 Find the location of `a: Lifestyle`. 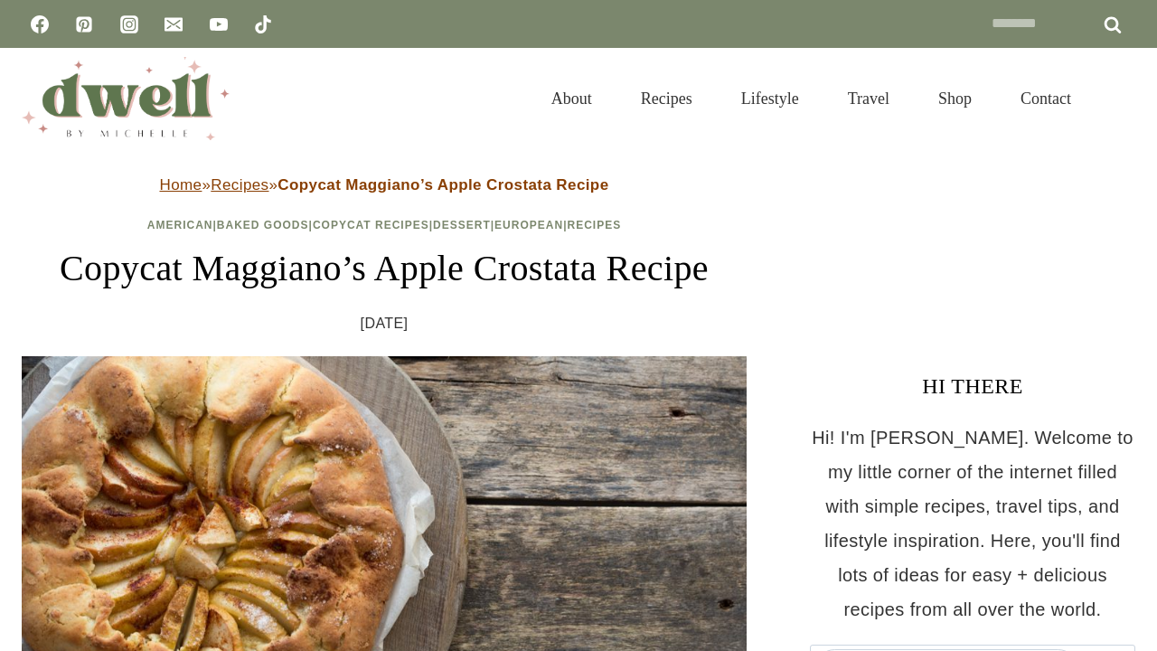

a: Lifestyle is located at coordinates (770, 98).